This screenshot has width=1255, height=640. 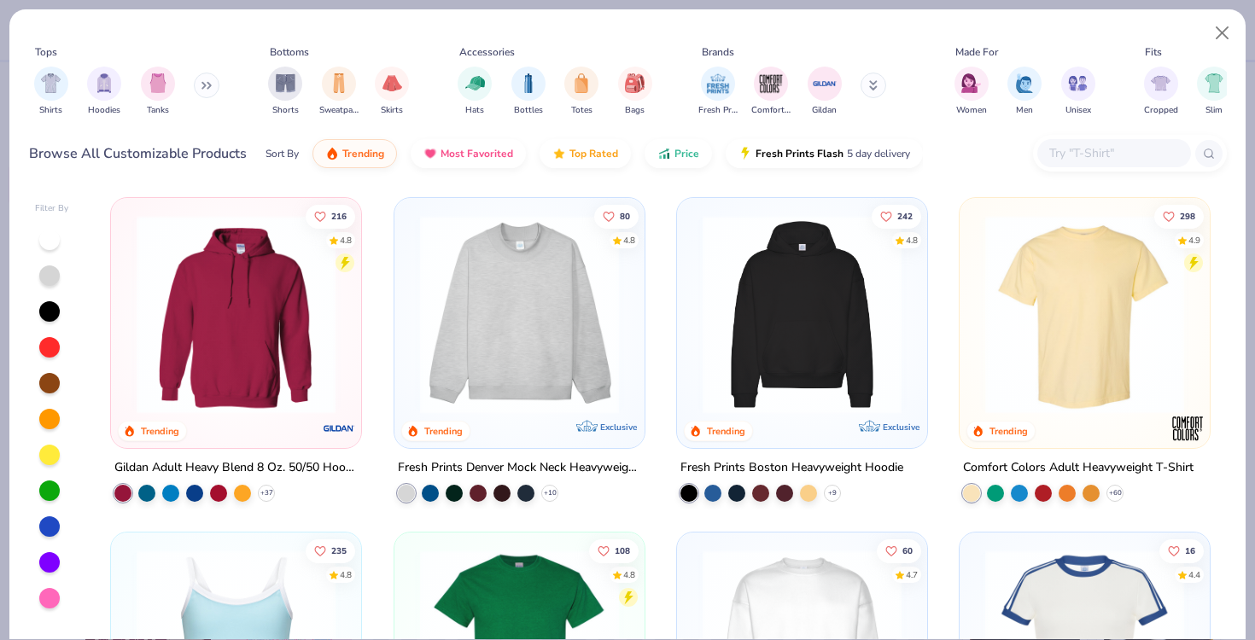 What do you see at coordinates (339, 216) in the screenshot?
I see `span: 216` at bounding box center [339, 216].